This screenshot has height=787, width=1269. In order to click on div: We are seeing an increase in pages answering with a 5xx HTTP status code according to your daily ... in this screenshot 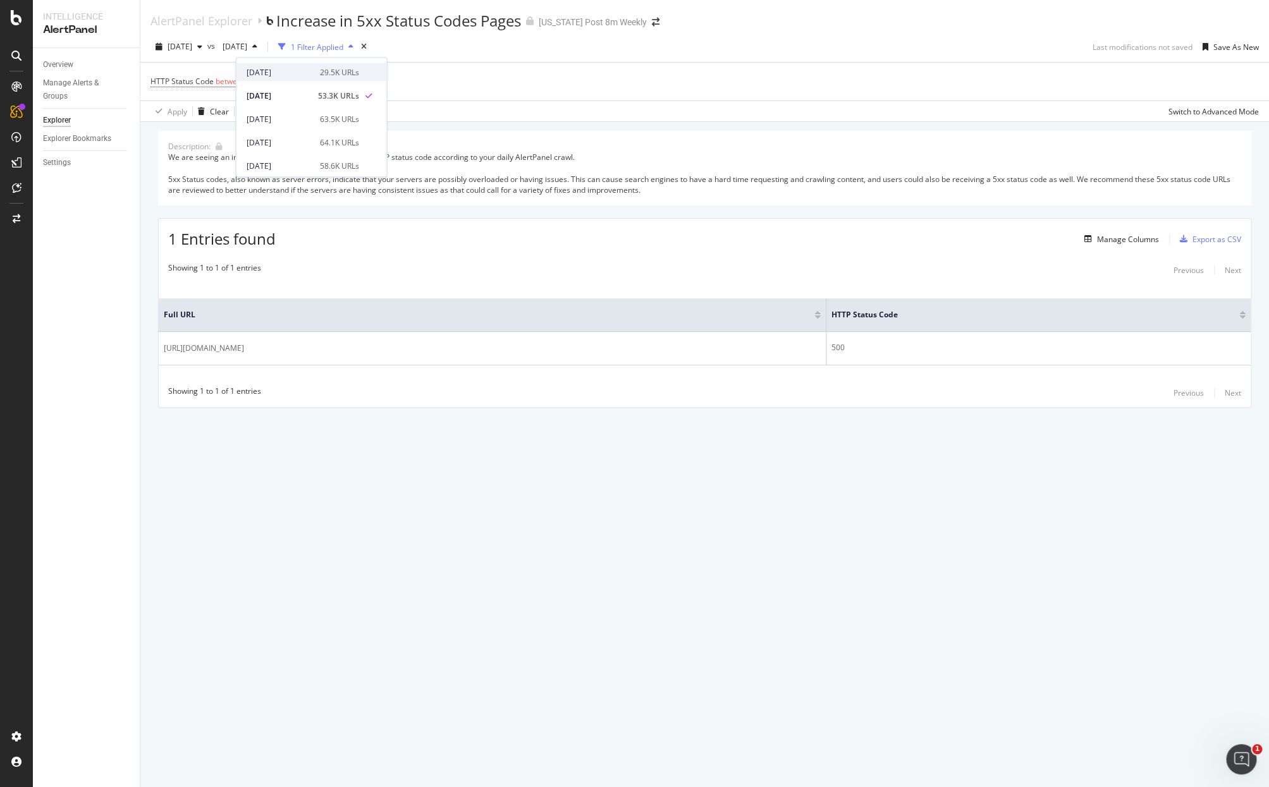, I will do `click(705, 173)`.